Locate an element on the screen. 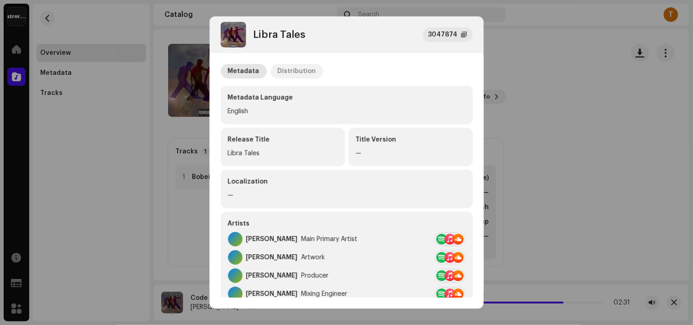 The height and width of the screenshot is (325, 693). div: English is located at coordinates (347, 111).